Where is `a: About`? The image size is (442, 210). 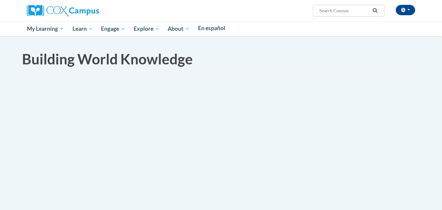 a: About is located at coordinates (179, 29).